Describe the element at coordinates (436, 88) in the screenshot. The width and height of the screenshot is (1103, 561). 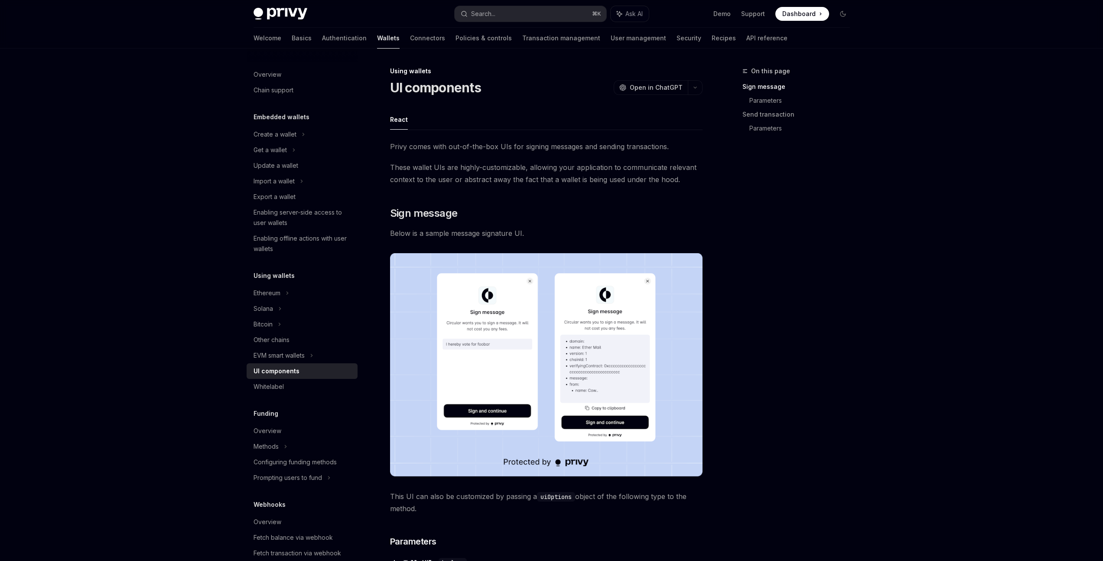
I see `h1: UI components` at that location.